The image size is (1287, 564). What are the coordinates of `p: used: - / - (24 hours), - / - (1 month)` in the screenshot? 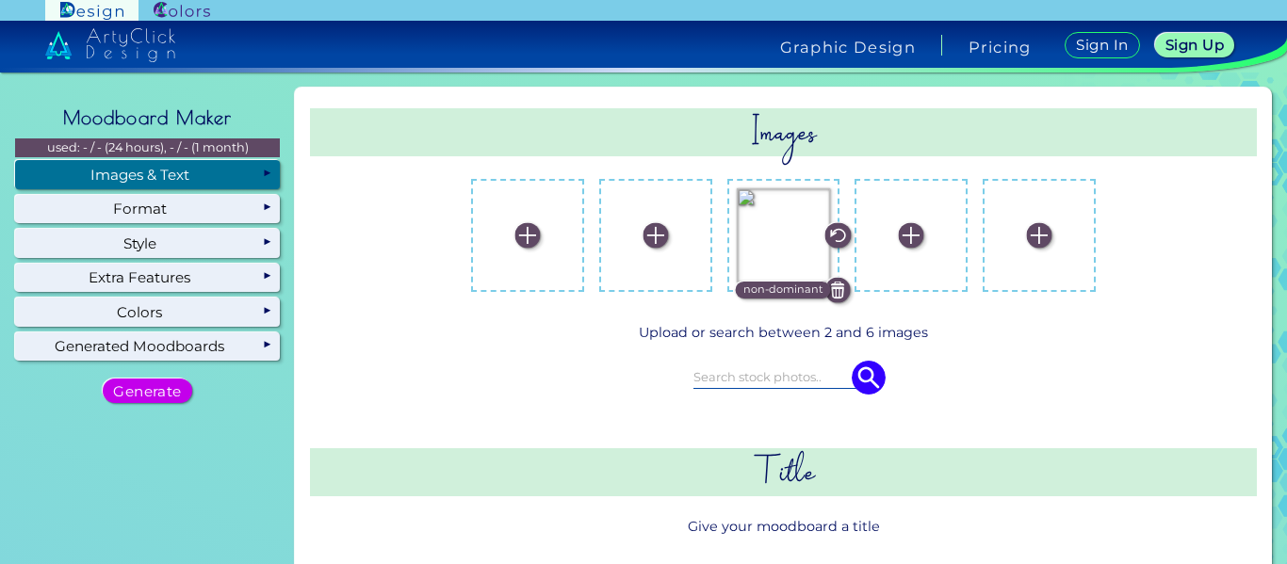 It's located at (147, 148).